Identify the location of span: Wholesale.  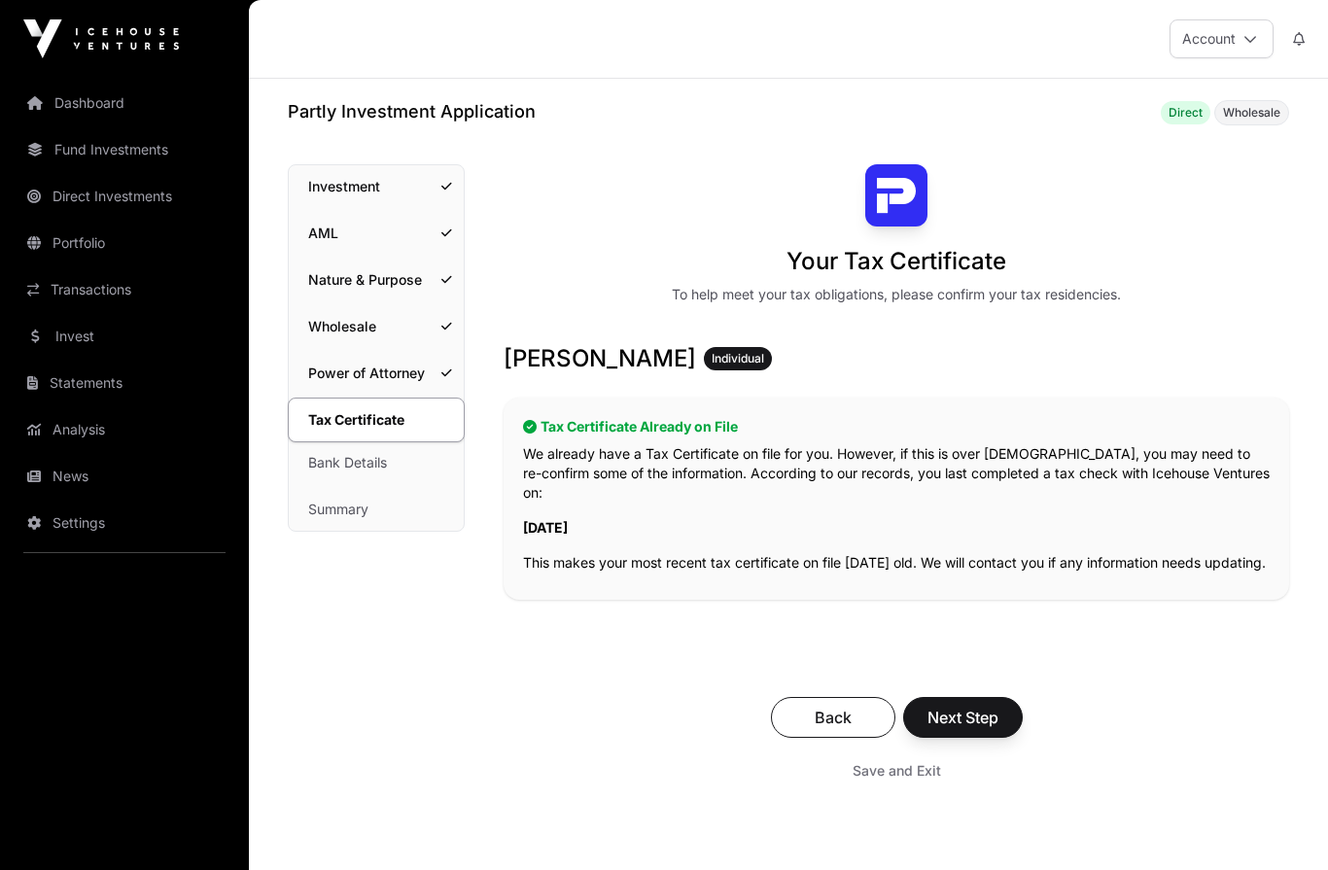
(1251, 113).